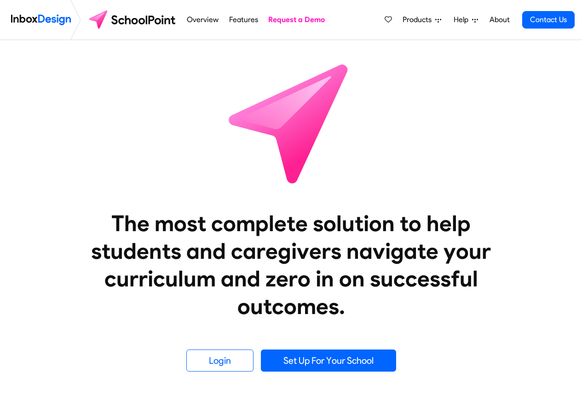 This screenshot has width=582, height=402. What do you see at coordinates (328, 360) in the screenshot?
I see `a: Set Up For Your School` at bounding box center [328, 360].